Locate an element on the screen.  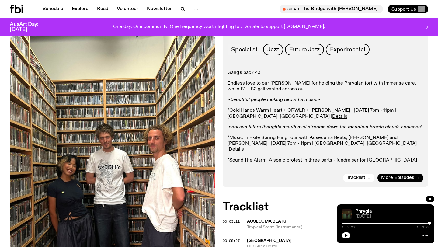
a: Read is located at coordinates (102, 9).